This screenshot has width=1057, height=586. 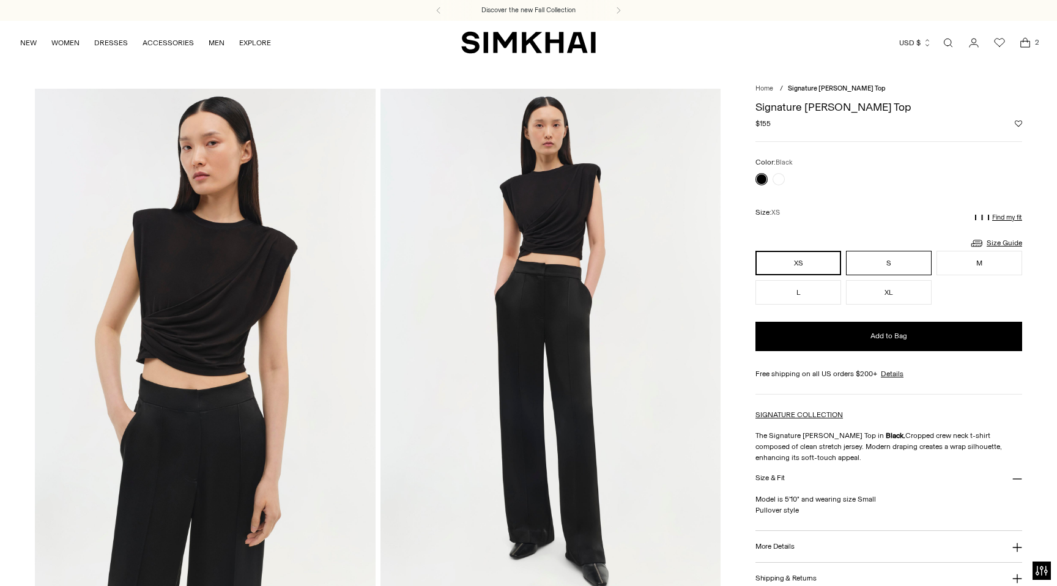 I want to click on h3: Shipping & Returns, so click(x=786, y=578).